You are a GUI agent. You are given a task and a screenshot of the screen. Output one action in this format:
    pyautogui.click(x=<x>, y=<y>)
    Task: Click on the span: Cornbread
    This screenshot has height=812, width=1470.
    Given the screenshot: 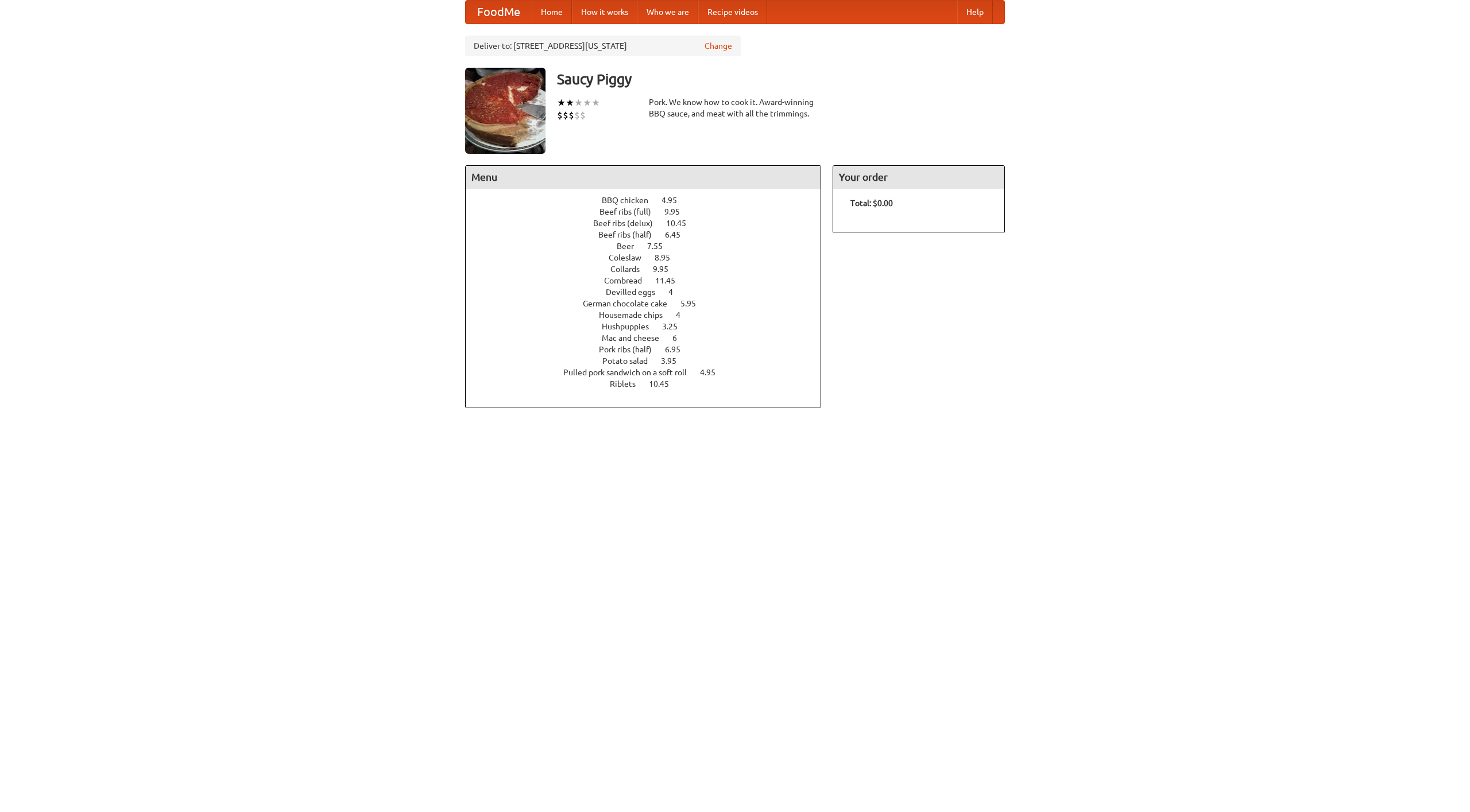 What is the action you would take?
    pyautogui.click(x=629, y=280)
    